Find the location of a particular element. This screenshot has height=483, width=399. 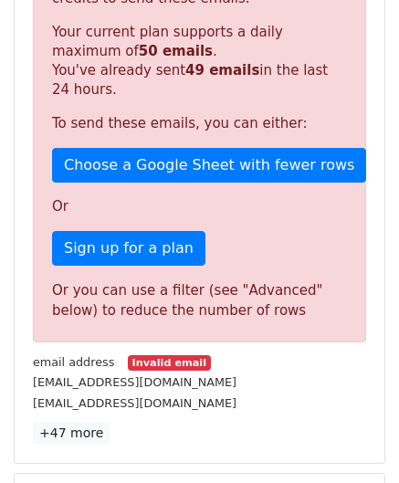

p: To send these emails, you can either: is located at coordinates (199, 123).